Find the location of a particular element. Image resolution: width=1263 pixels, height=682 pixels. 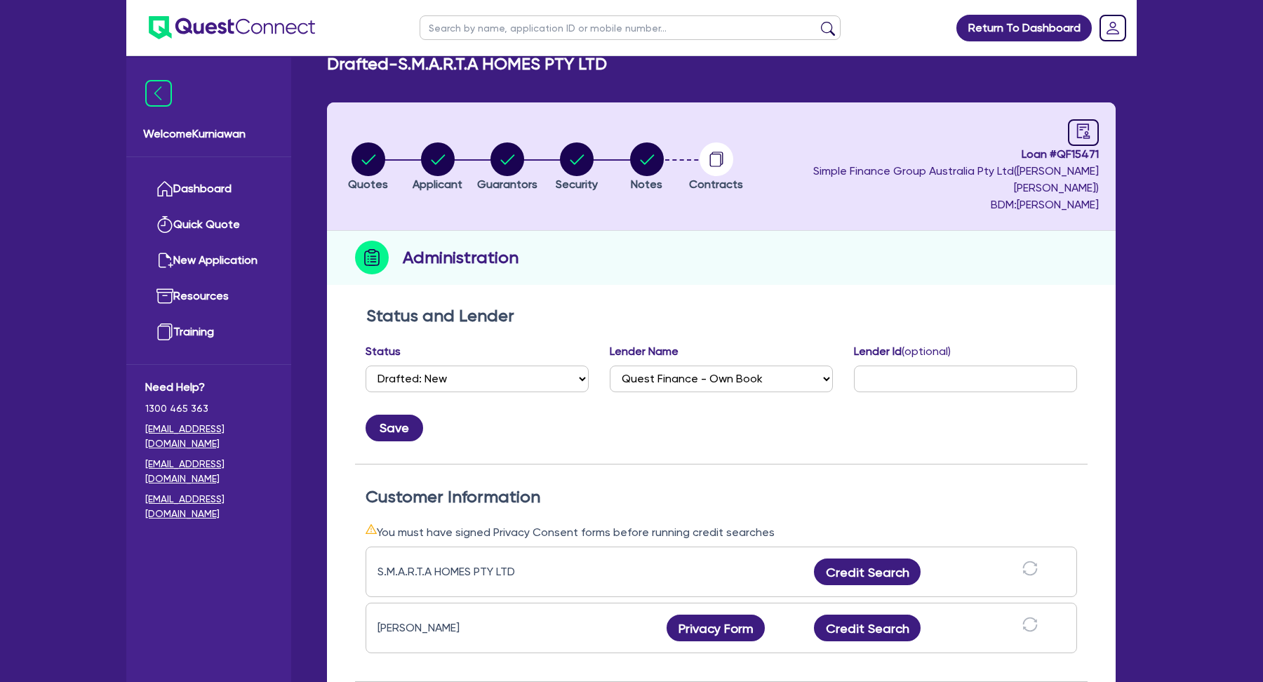

a: New Application is located at coordinates (208, 260).